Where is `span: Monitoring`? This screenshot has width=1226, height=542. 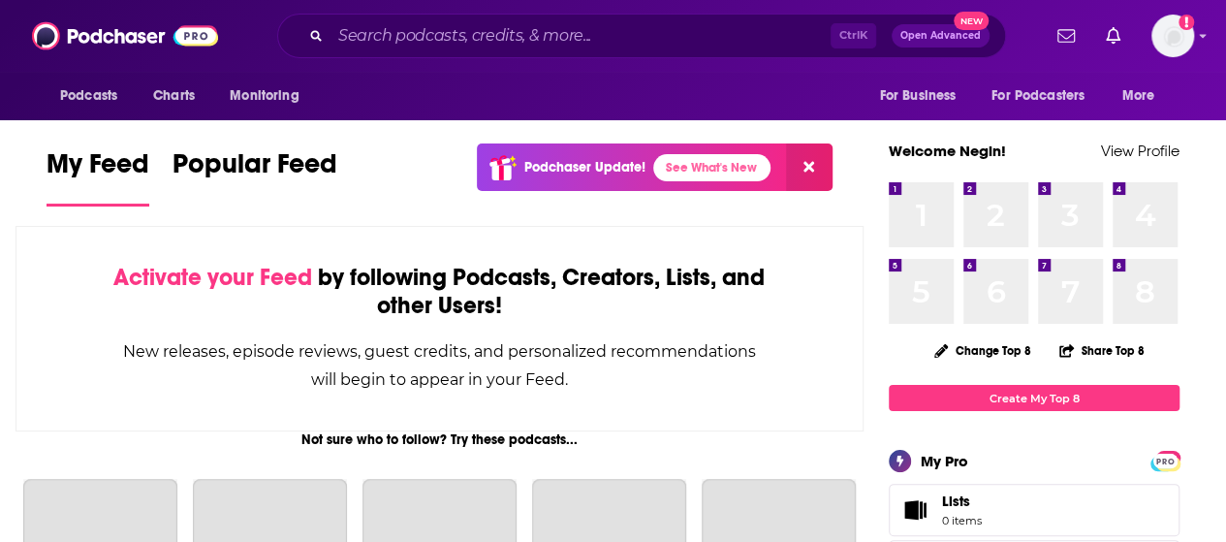 span: Monitoring is located at coordinates (264, 96).